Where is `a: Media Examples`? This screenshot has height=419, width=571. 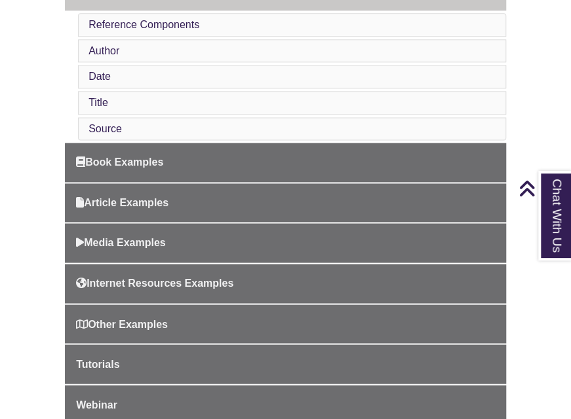
a: Media Examples is located at coordinates (285, 243).